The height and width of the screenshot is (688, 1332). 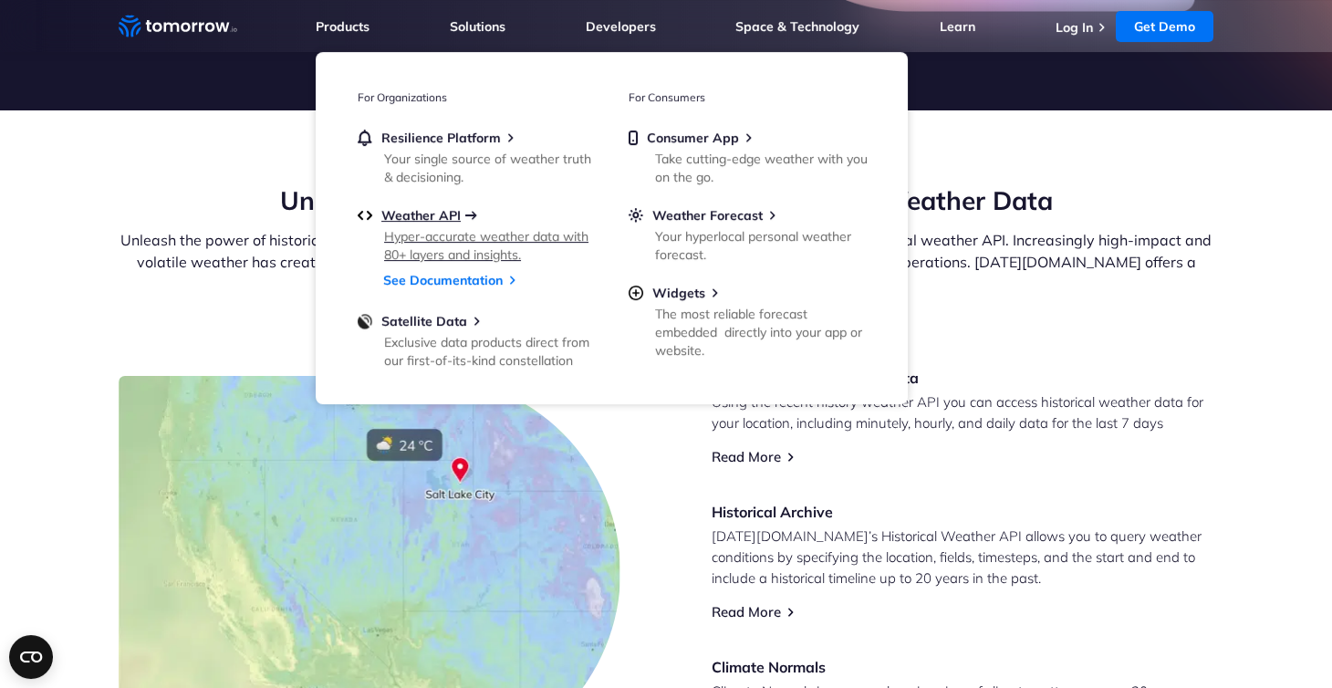 I want to click on a: Weather APIHyper-accurate weather data with 80+ layers and insights., so click(x=476, y=234).